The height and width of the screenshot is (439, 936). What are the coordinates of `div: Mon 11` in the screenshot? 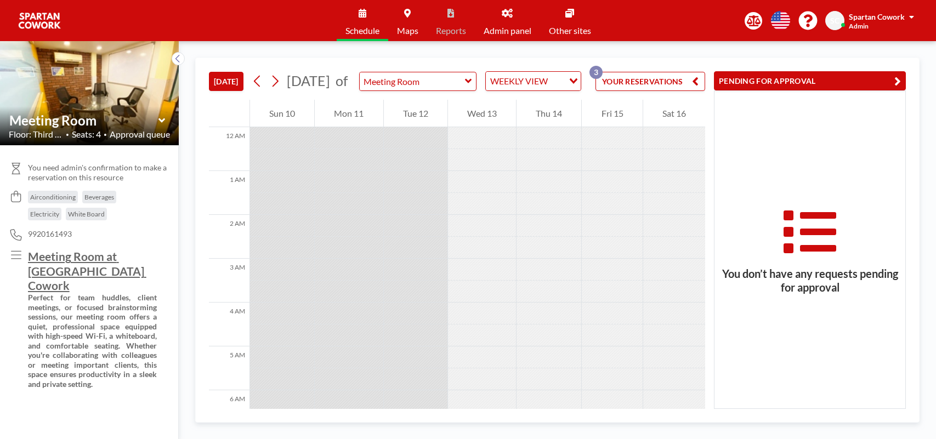 It's located at (349, 114).